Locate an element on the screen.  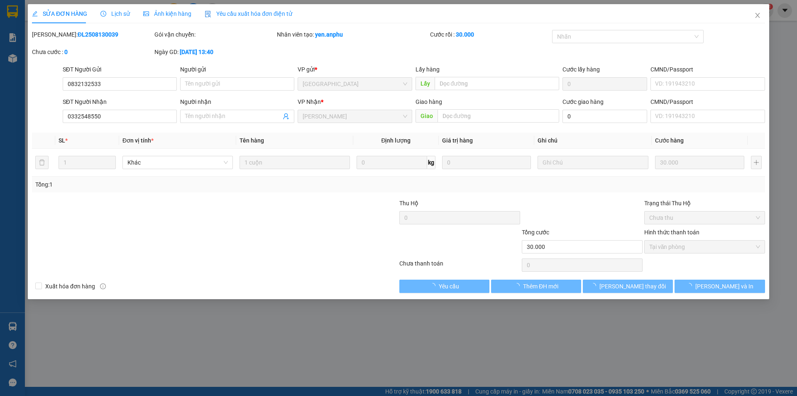
button: delete is located at coordinates (42, 162).